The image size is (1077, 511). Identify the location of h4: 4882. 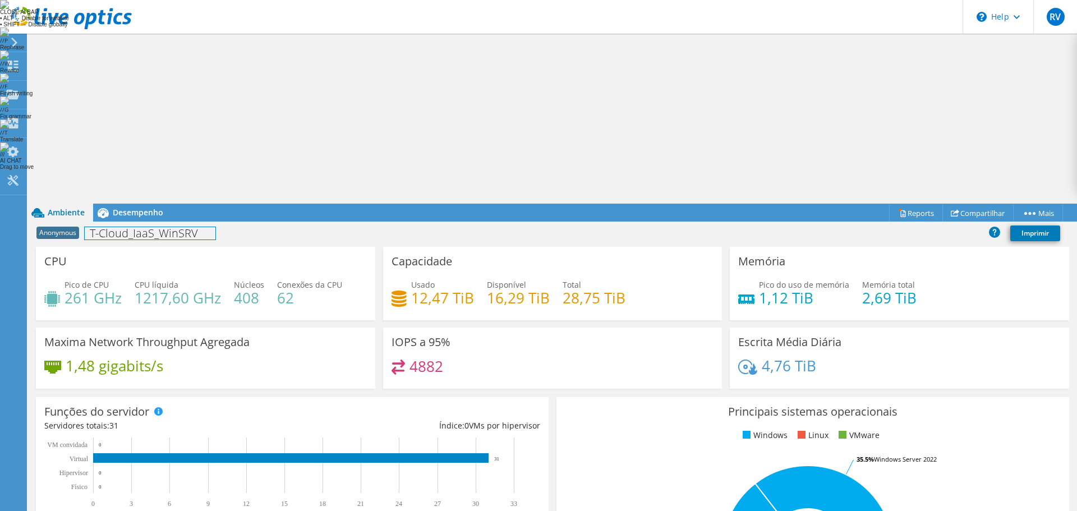
(426, 366).